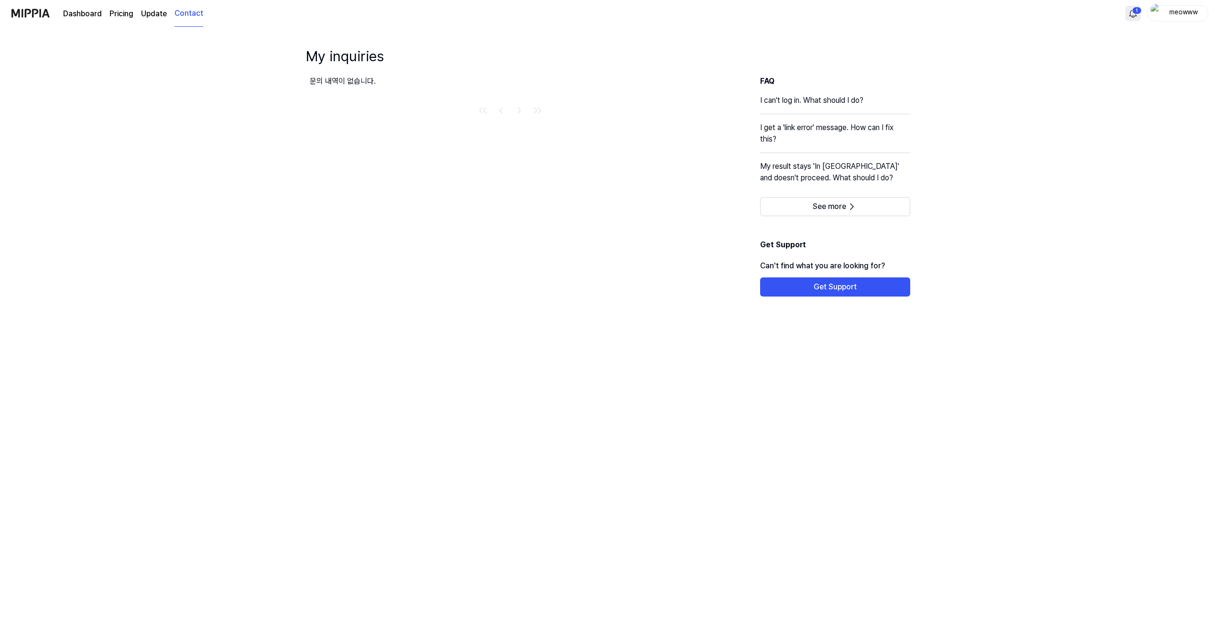 This screenshot has height=628, width=1220. I want to click on p: Can't find what you are looking for?, so click(835, 266).